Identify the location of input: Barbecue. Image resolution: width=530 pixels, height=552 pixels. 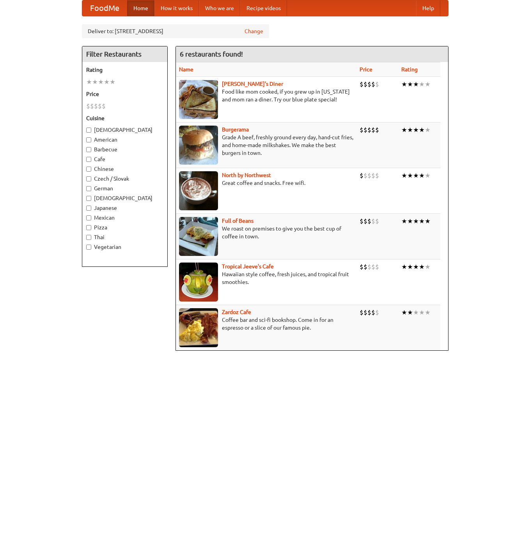
(89, 149).